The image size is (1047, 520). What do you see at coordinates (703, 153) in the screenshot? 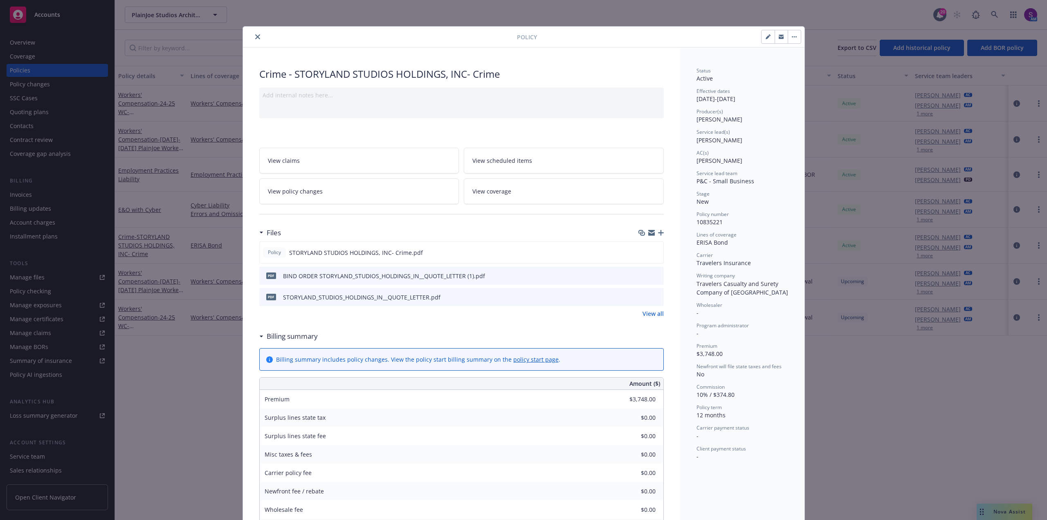
I see `span: AC(s)` at bounding box center [703, 153].